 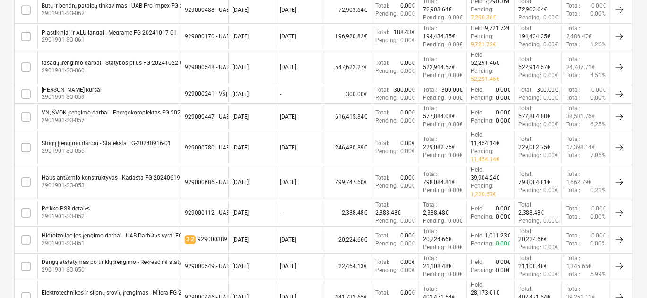 I want to click on p: 2901901-SO-056, so click(x=106, y=151).